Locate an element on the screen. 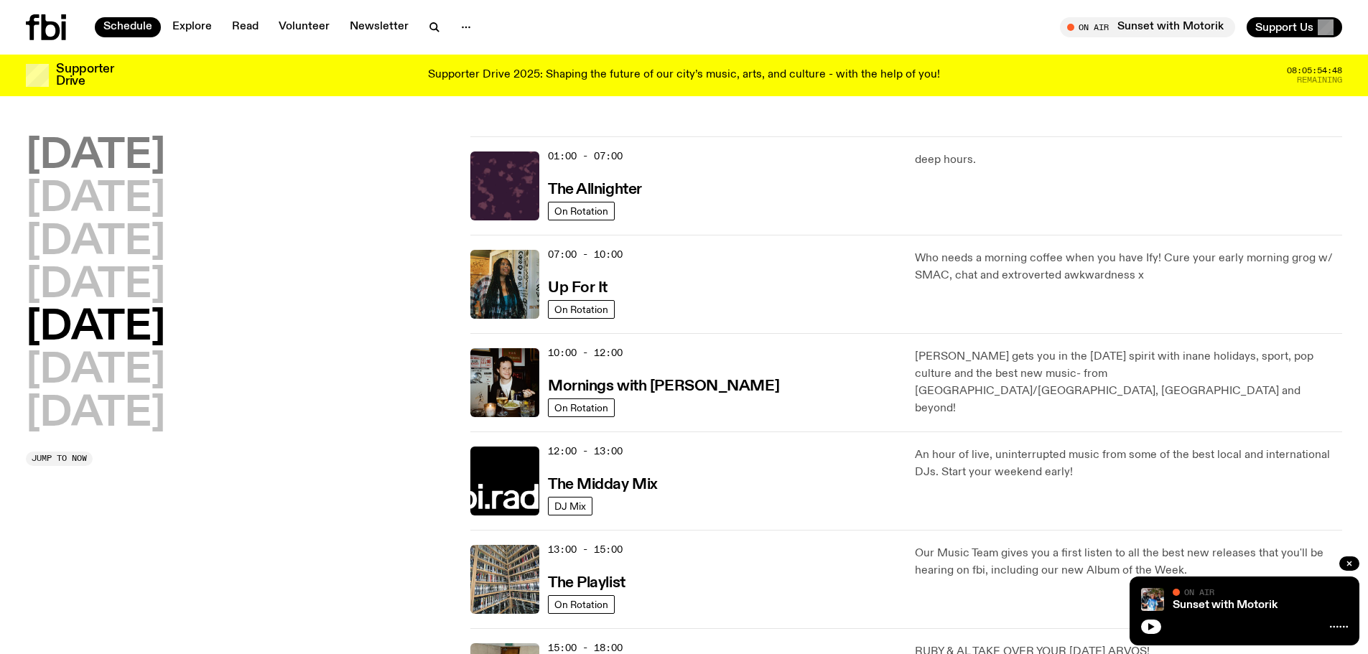  p: Supporter Drive 2025: Shaping the future of our city’s music, arts, and culture - with the help o... is located at coordinates (684, 75).